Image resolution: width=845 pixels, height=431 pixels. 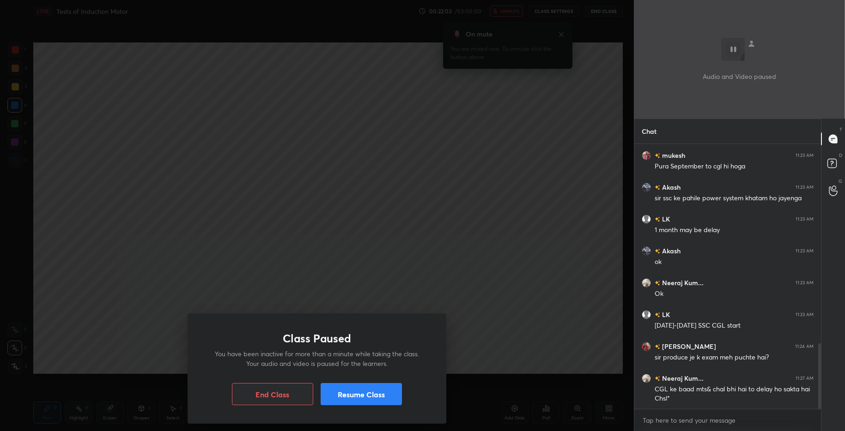 What do you see at coordinates (317, 339) in the screenshot?
I see `h1: Class Paused` at bounding box center [317, 339].